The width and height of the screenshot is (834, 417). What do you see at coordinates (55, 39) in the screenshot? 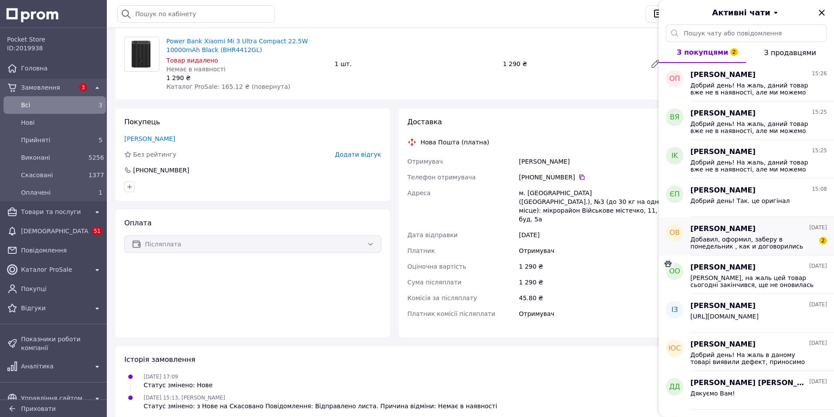
I see `span: Pocket Store` at bounding box center [55, 39].